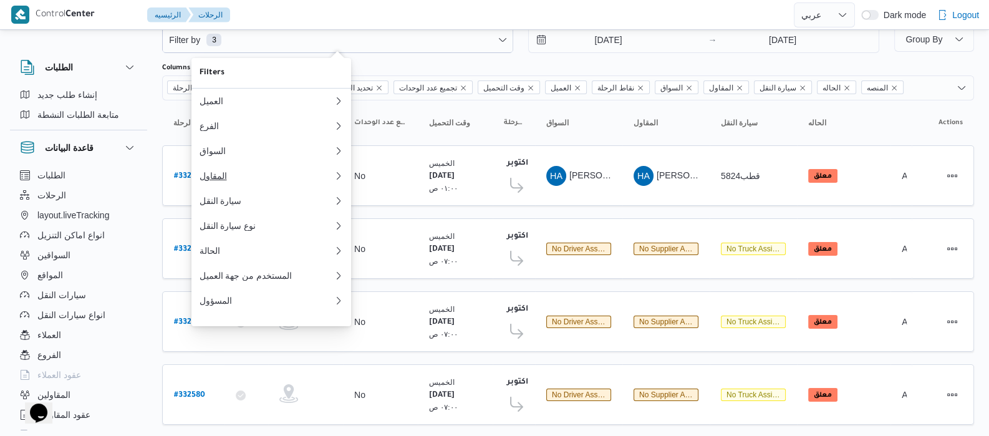 The width and height of the screenshot is (989, 436). I want to click on span: عقود المقاولين, so click(64, 415).